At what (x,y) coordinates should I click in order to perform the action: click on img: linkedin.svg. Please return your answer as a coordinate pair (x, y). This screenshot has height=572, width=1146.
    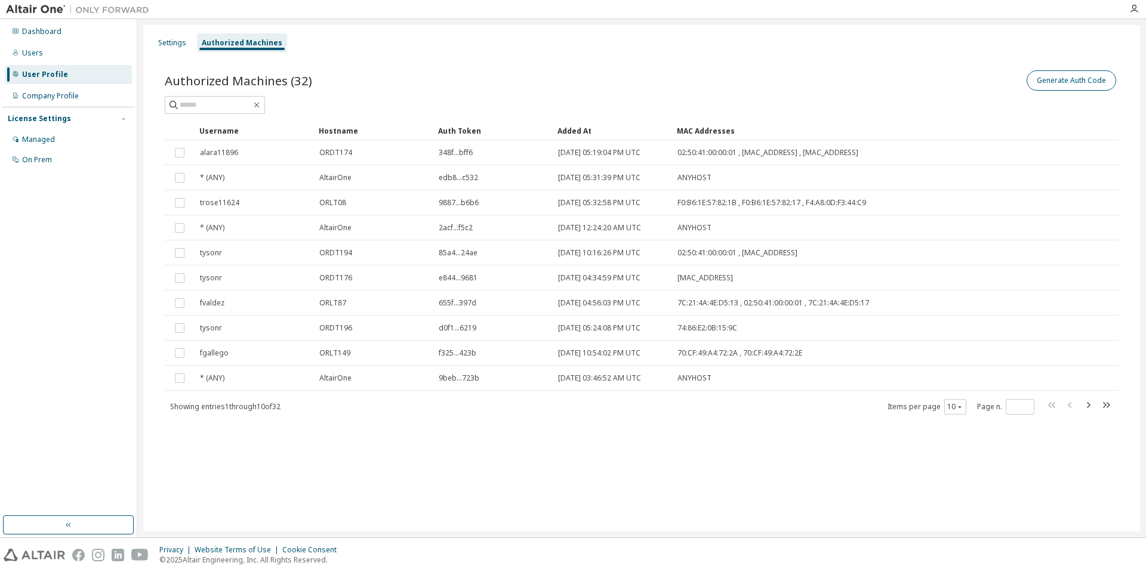
    Looking at the image, I should click on (118, 555).